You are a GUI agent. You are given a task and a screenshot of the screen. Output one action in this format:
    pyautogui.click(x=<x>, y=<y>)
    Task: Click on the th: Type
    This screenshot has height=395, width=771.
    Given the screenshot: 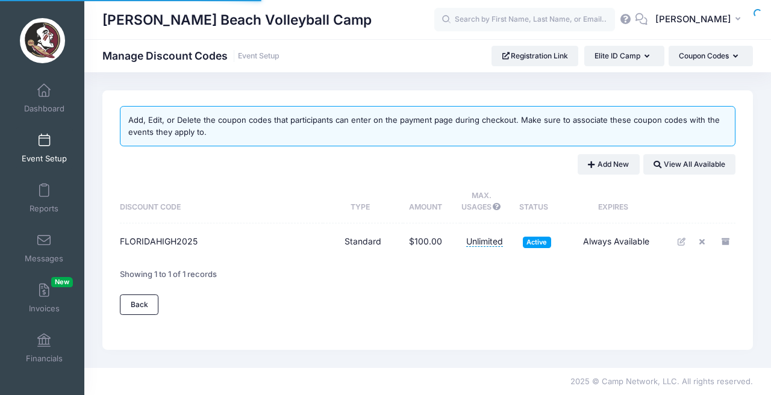 What is the action you would take?
    pyautogui.click(x=363, y=202)
    